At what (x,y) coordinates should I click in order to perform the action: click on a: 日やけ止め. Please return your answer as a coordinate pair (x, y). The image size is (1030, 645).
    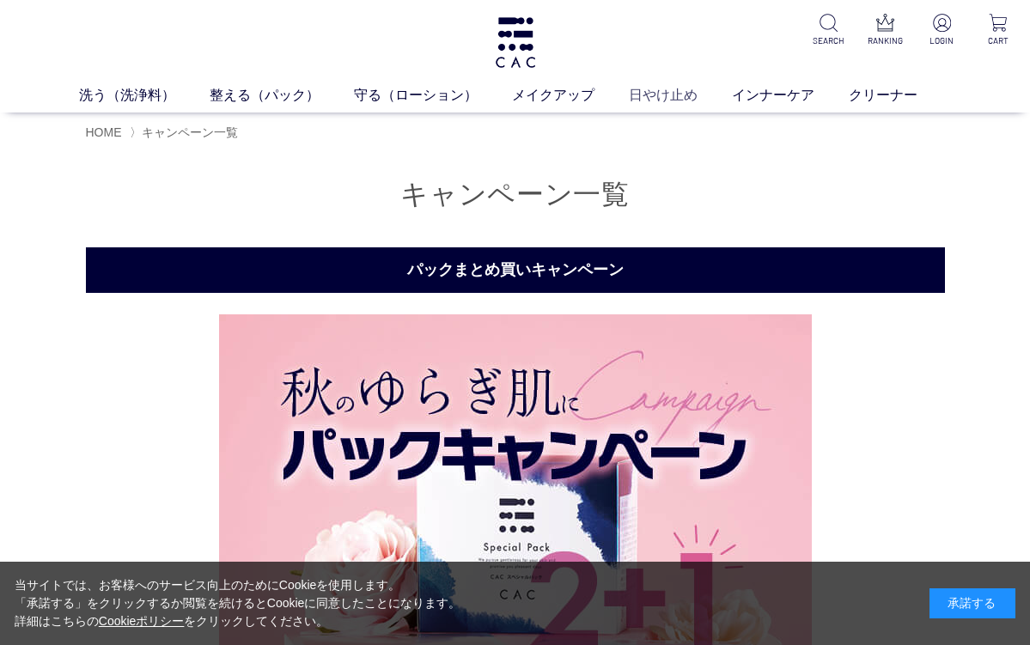
    Looking at the image, I should click on (680, 95).